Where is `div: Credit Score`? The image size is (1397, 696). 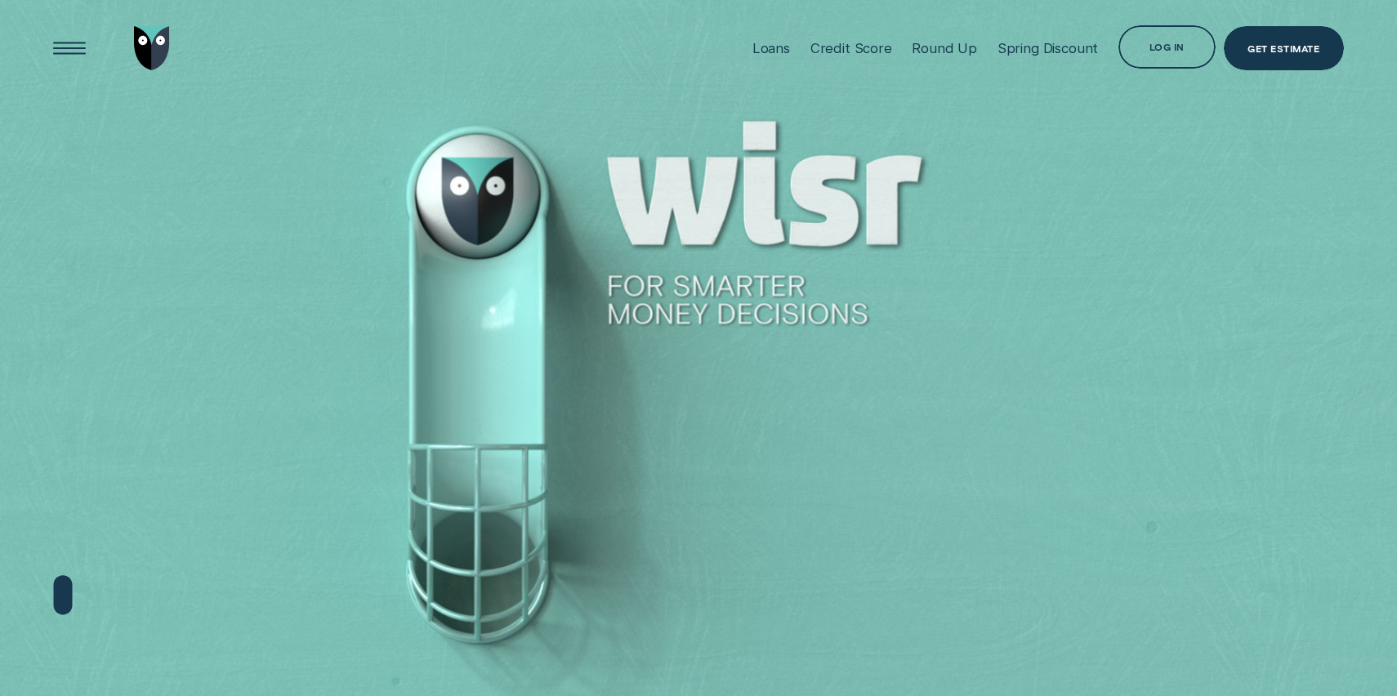
div: Credit Score is located at coordinates (851, 48).